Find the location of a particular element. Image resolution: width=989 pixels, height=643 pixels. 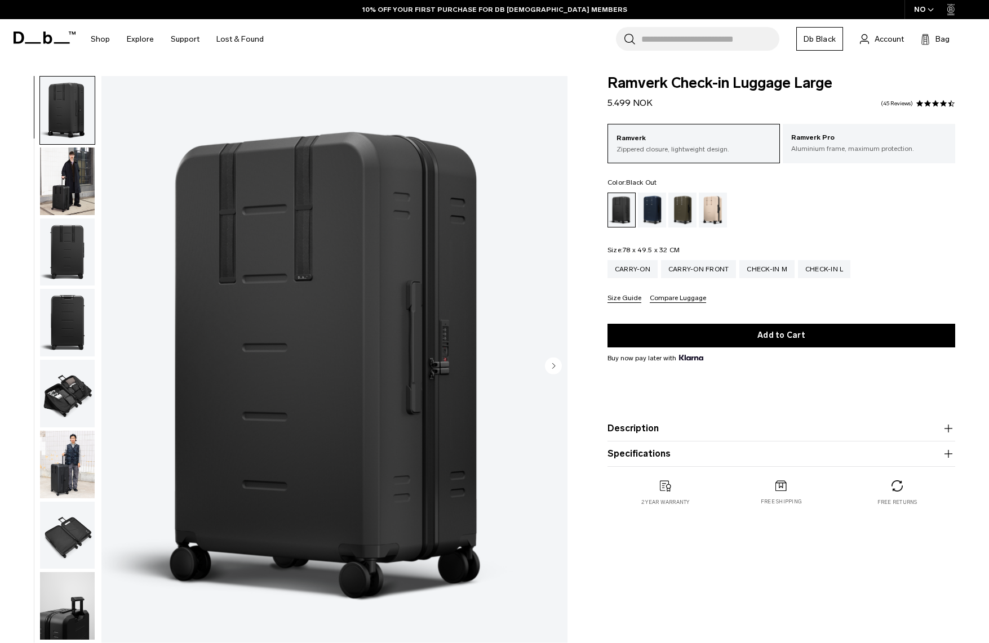

p: Free returns is located at coordinates (897, 502).